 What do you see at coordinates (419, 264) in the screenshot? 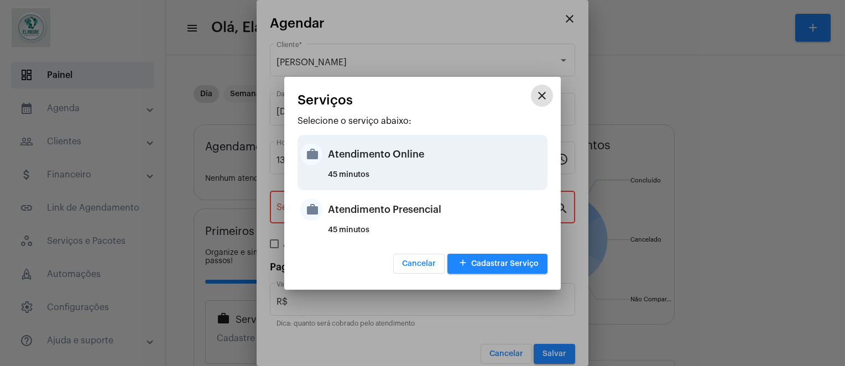
I see `span: Cancelar` at bounding box center [419, 264].